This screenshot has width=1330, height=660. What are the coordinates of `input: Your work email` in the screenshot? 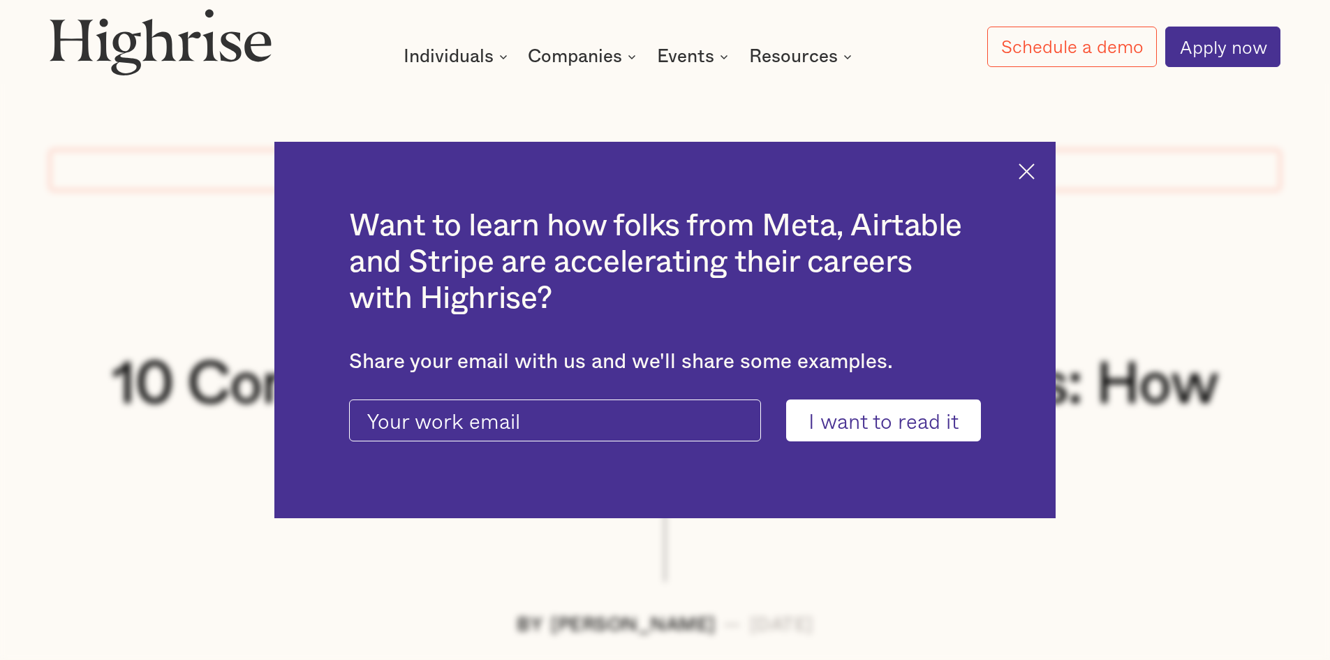 It's located at (555, 420).